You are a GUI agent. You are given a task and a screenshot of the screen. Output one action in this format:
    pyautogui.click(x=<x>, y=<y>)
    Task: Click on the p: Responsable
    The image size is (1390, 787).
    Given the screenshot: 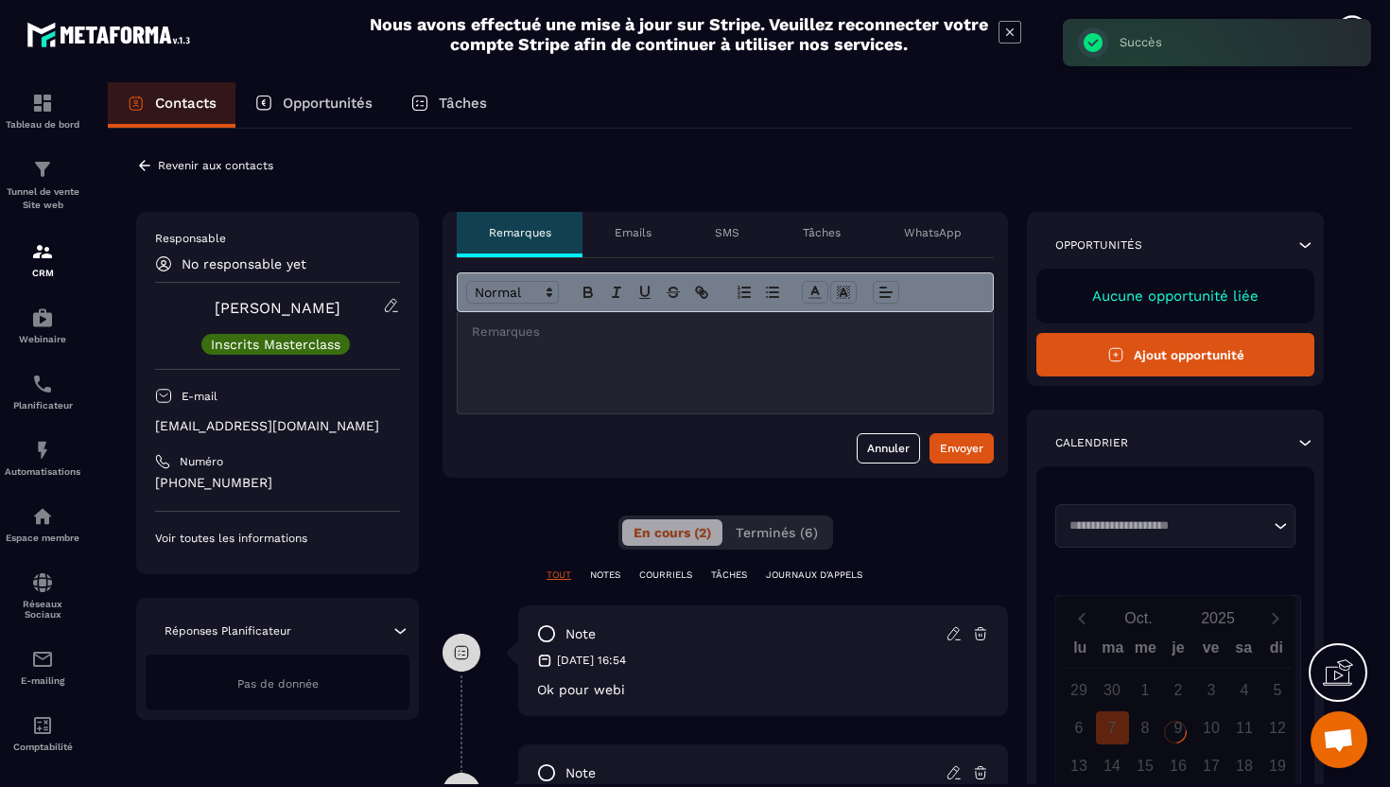 What is the action you would take?
    pyautogui.click(x=277, y=238)
    